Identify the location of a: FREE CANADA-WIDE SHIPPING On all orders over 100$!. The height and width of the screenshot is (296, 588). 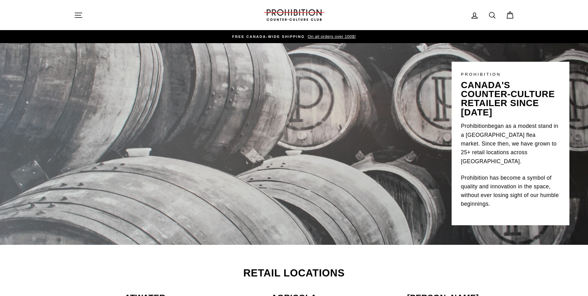
(294, 37).